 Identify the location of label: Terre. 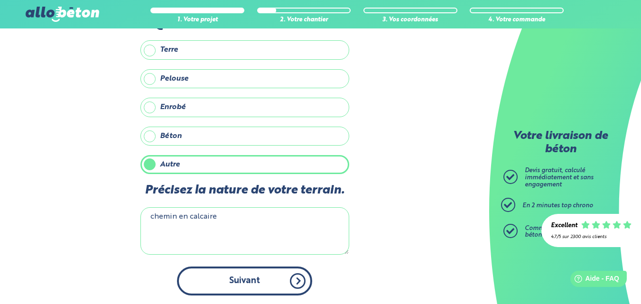
(245, 50).